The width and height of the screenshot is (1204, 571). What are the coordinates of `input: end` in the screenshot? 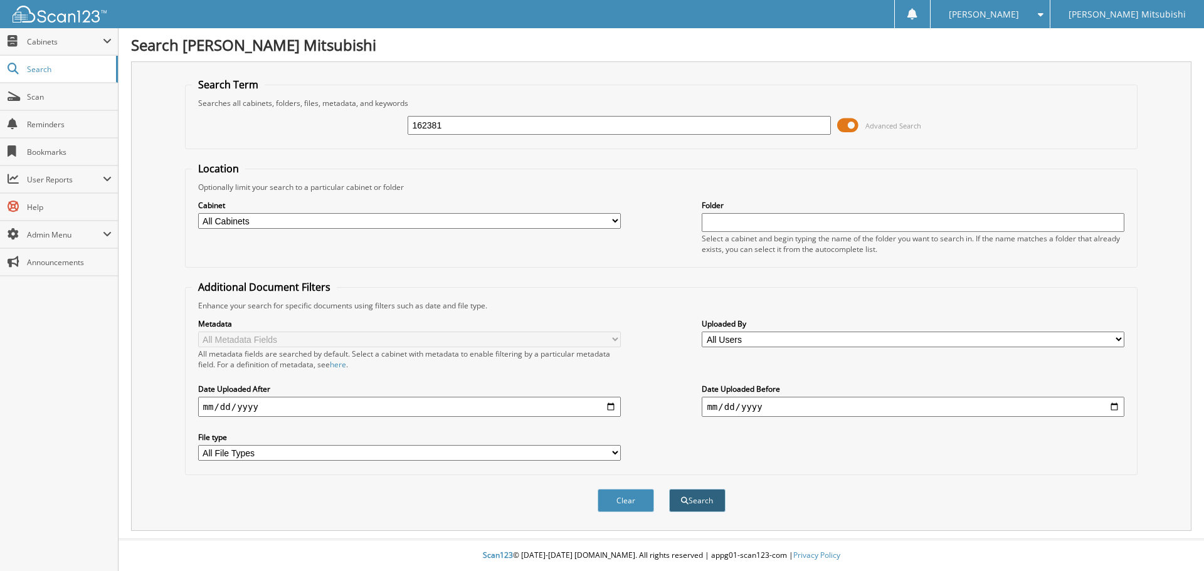 It's located at (913, 407).